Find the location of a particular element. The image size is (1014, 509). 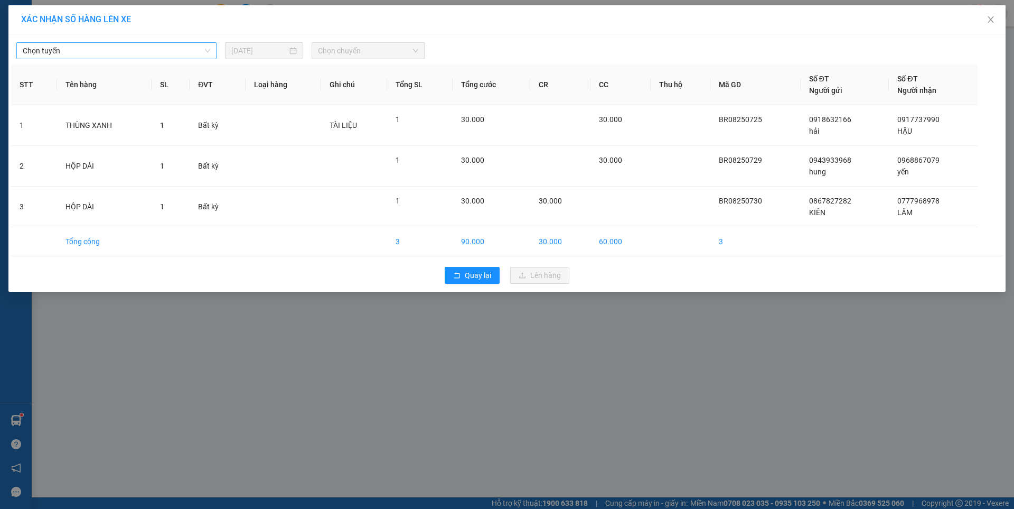

span: 0968867079 is located at coordinates (918, 160).